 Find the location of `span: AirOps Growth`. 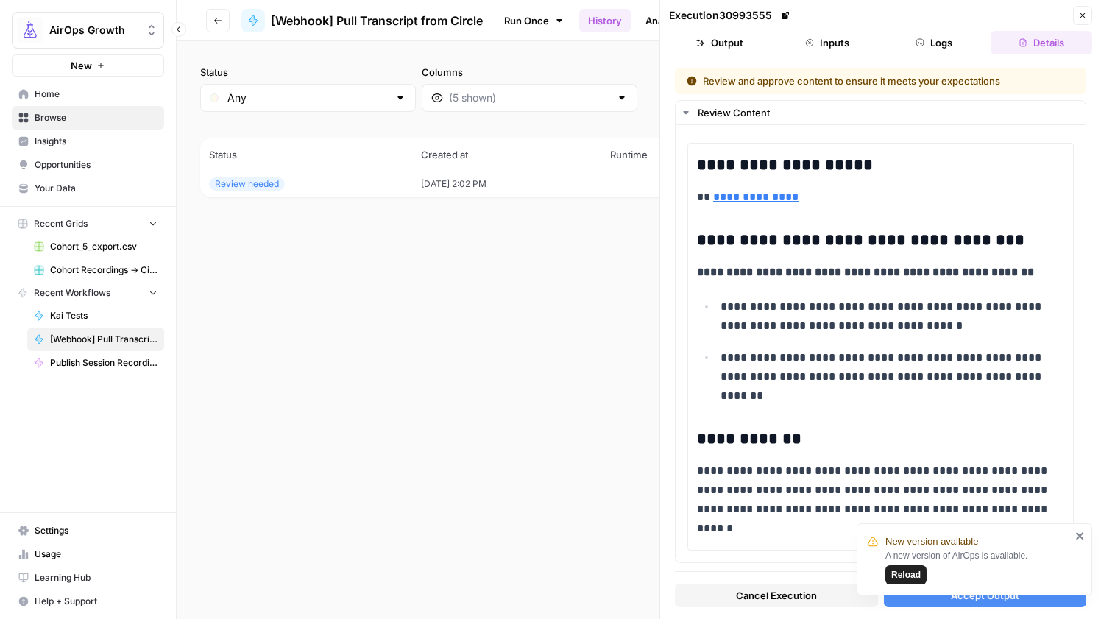

span: AirOps Growth is located at coordinates (93, 30).